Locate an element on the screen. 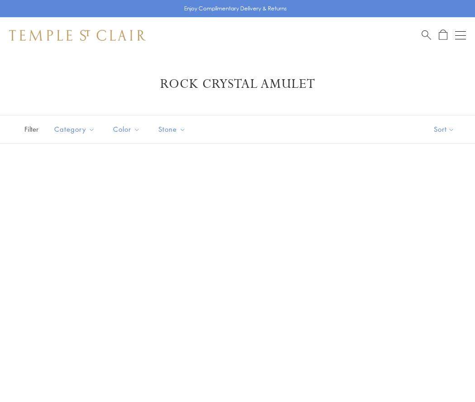 This screenshot has height=402, width=475. span: Color is located at coordinates (128, 129).